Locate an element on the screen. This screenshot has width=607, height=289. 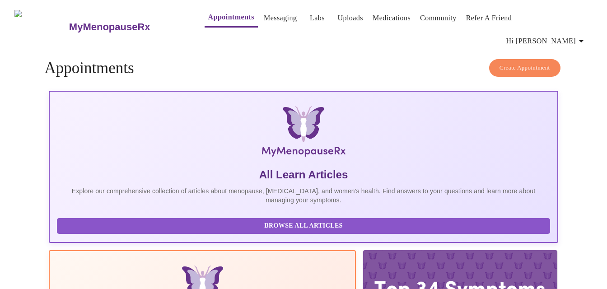
button: Refer a Friend is located at coordinates (489, 18).